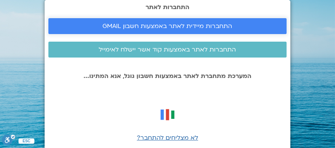  Describe the element at coordinates (167, 26) in the screenshot. I see `span: התחברות מיידית לאתר באמצעות חשבון GMAIL` at that location.